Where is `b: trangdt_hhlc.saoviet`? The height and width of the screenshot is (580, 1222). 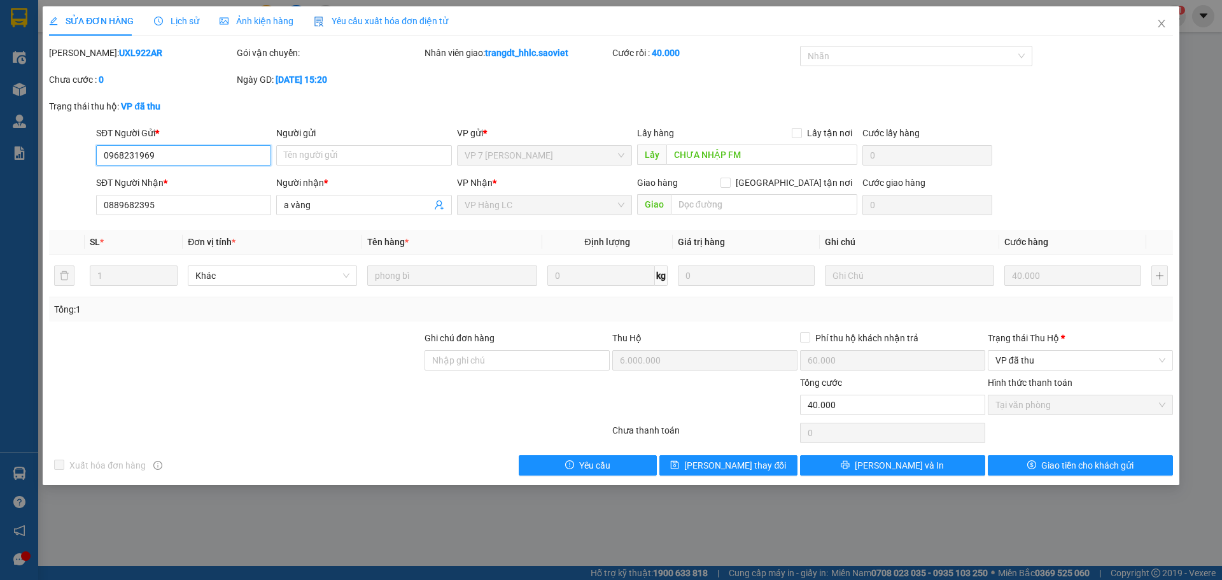 b: trangdt_hhlc.saoviet is located at coordinates (526, 53).